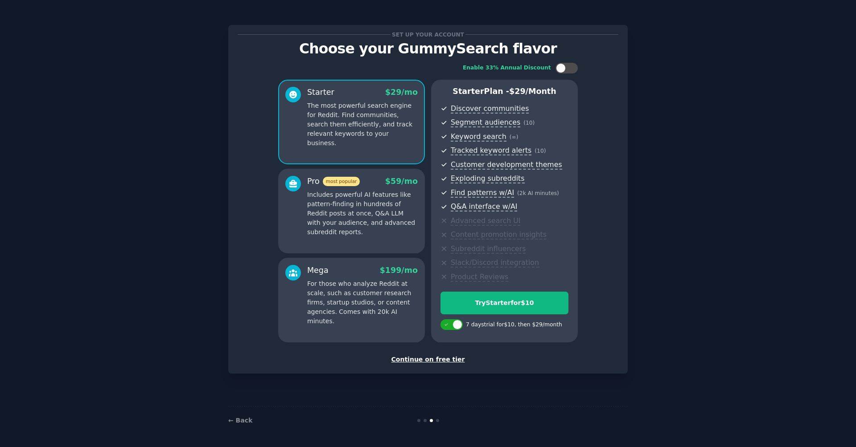 This screenshot has height=447, width=856. Describe the element at coordinates (428, 360) in the screenshot. I see `div: Continue on free tier` at that location.